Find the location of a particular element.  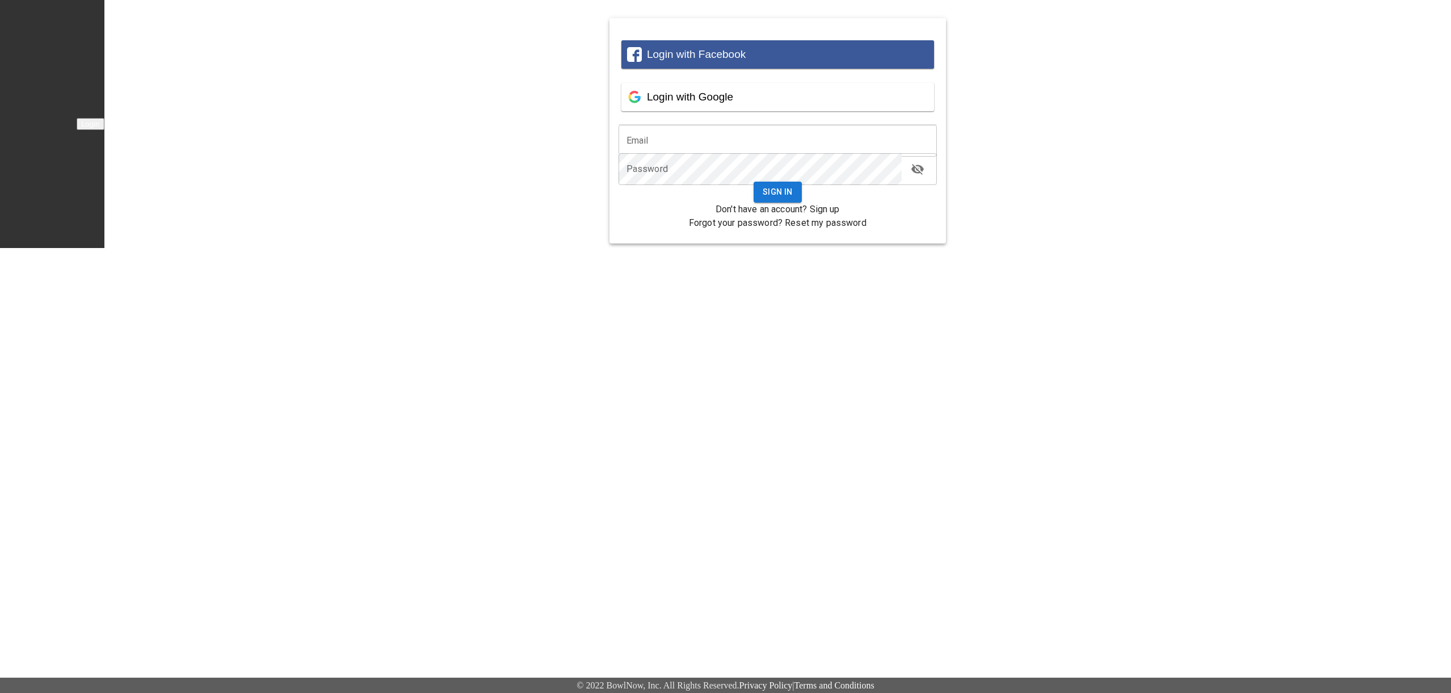

a: Sign up is located at coordinates (825, 209).